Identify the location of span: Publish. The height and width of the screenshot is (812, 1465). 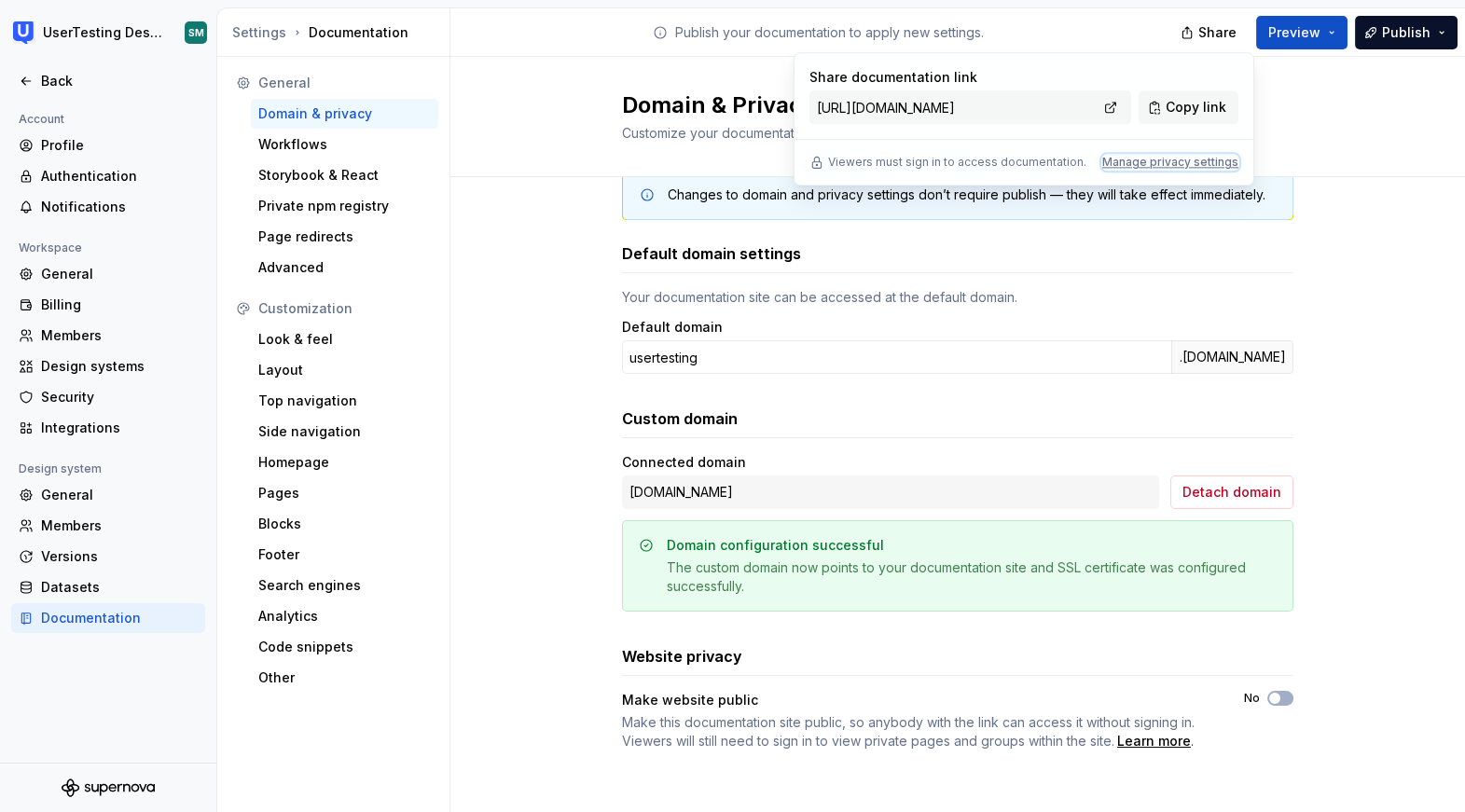
(1406, 32).